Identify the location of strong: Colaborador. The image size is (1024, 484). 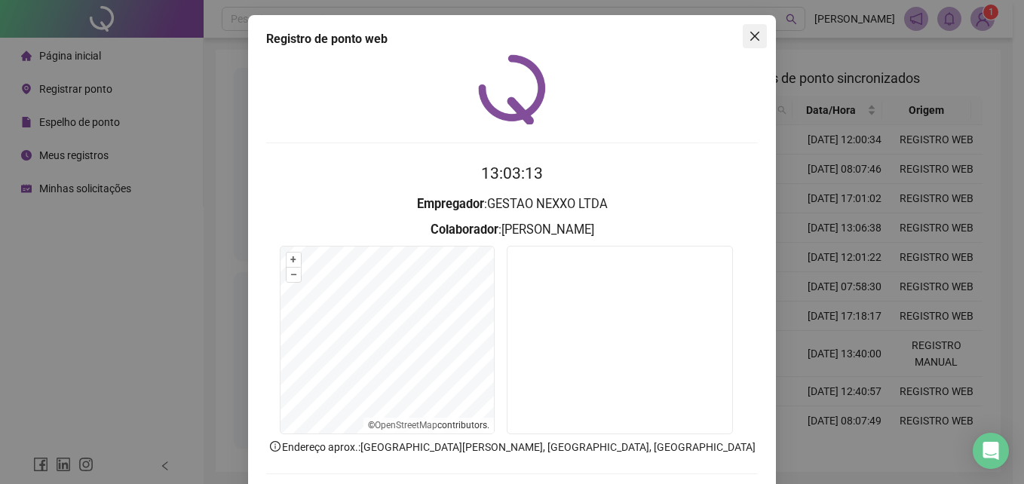
(465, 229).